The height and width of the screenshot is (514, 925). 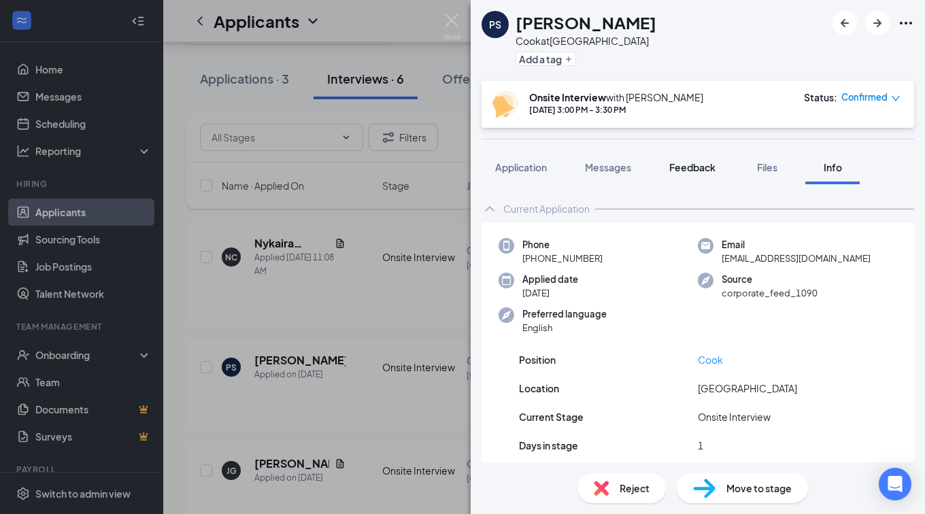 What do you see at coordinates (878, 23) in the screenshot?
I see `button: ArrowRight` at bounding box center [878, 23].